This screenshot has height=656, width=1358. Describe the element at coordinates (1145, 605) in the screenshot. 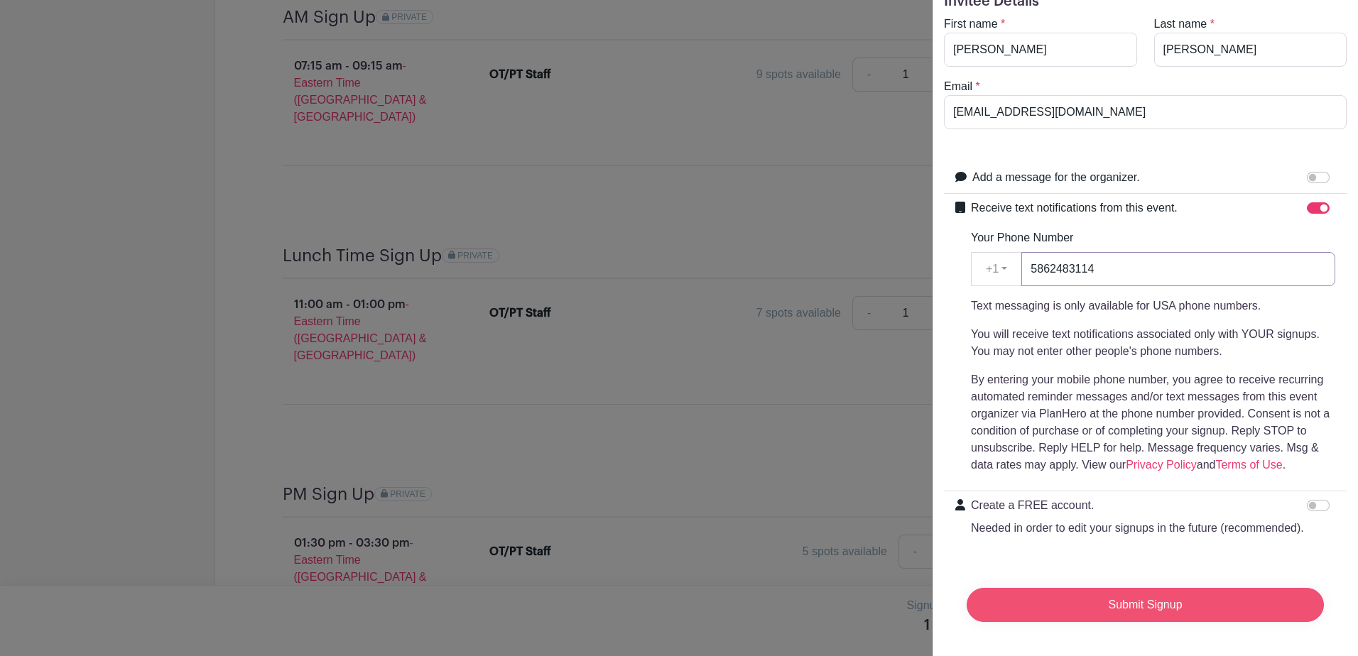

I see `input: Submit Signup` at that location.